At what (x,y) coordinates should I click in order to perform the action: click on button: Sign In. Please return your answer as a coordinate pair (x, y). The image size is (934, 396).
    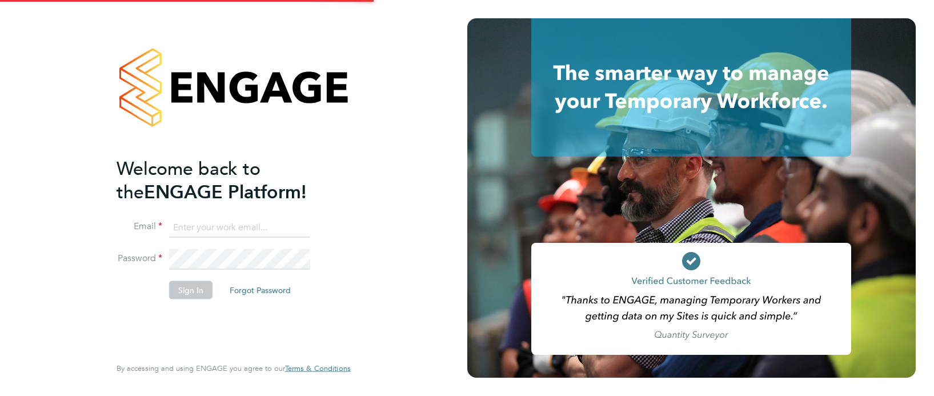
    Looking at the image, I should click on (191, 290).